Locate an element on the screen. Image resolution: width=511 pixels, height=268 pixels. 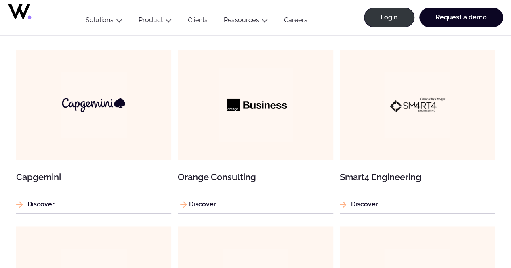
img: Smart4 Engineering is located at coordinates (417, 105).